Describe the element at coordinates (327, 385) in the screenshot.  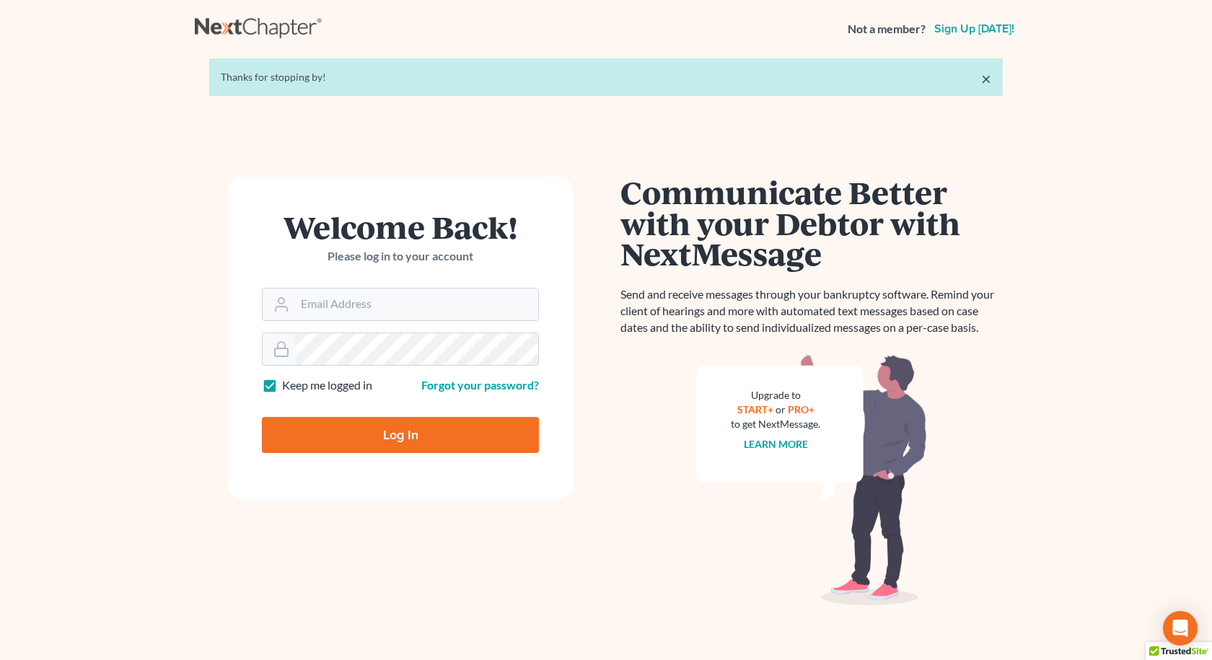
I see `label: Keep me logged in` at that location.